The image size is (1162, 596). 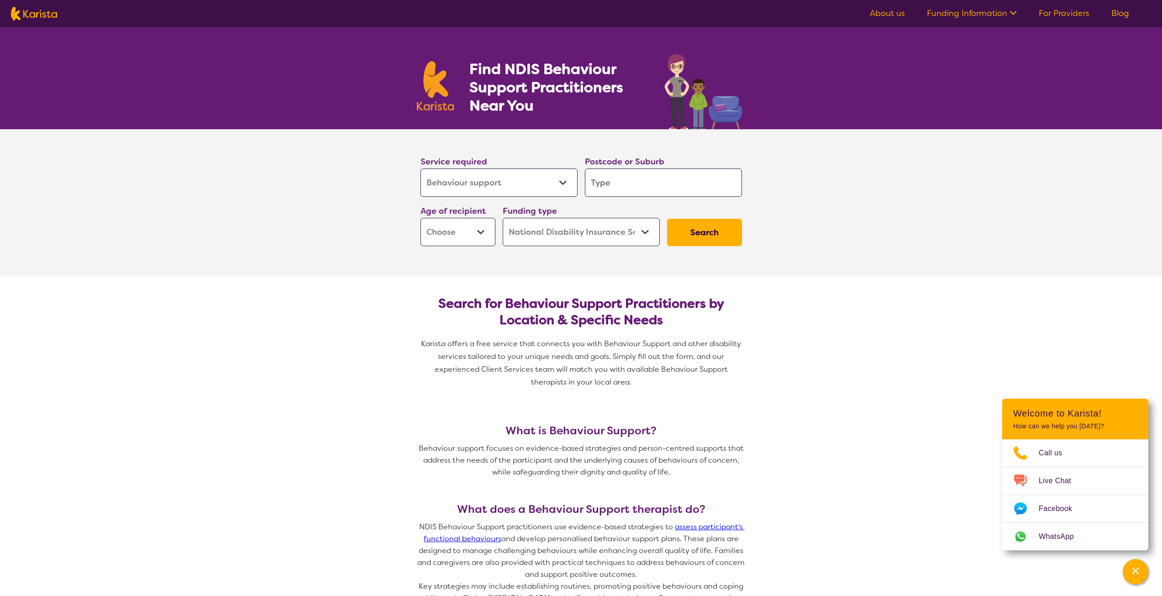 What do you see at coordinates (1056, 453) in the screenshot?
I see `span: Call us` at bounding box center [1056, 453].